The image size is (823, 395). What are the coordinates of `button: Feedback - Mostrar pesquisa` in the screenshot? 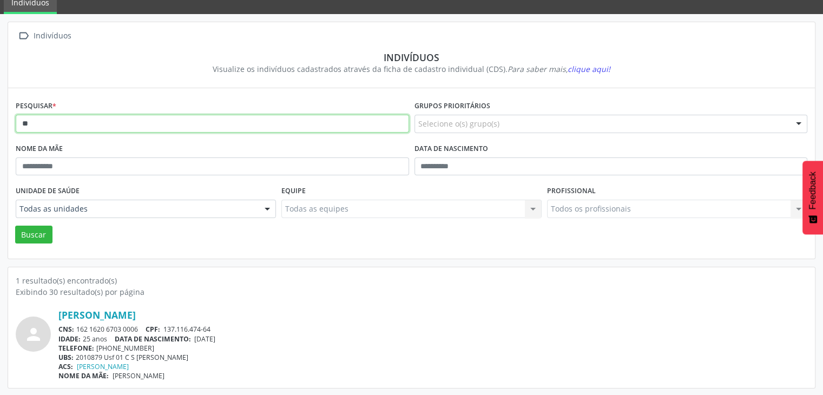 It's located at (813, 197).